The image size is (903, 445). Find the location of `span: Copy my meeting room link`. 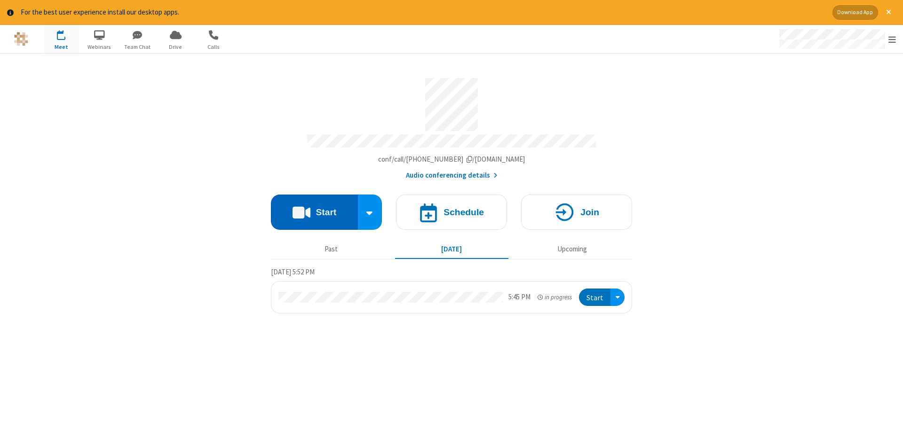

span: Copy my meeting room link is located at coordinates (452, 159).